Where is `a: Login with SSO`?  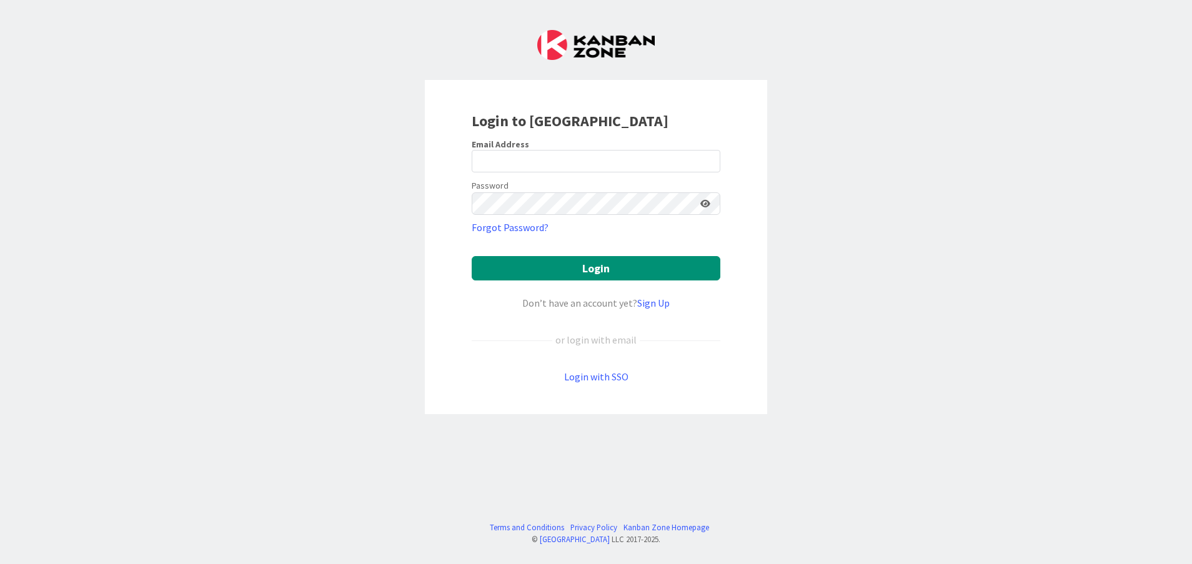
a: Login with SSO is located at coordinates (596, 377).